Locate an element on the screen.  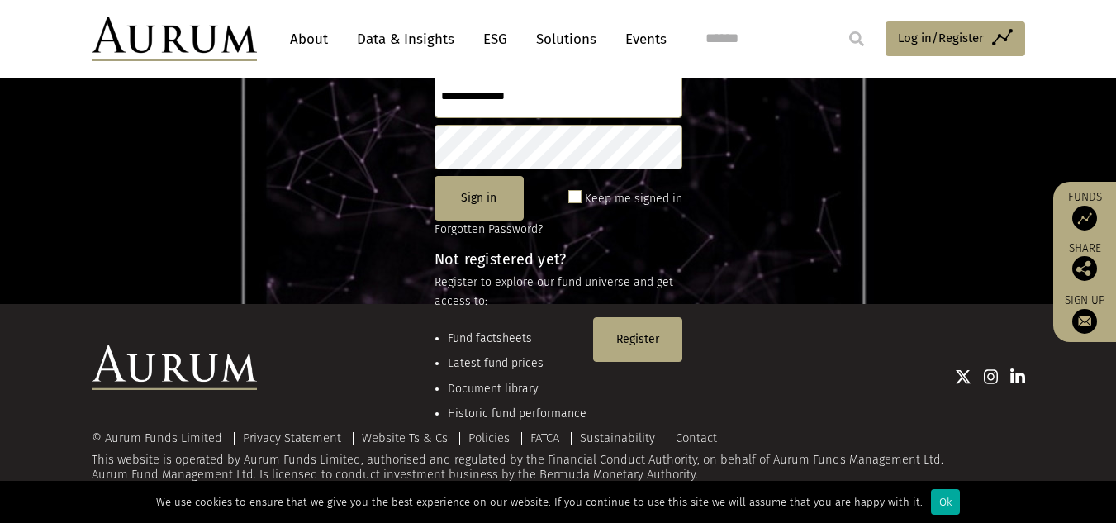
img: Linkedin icon is located at coordinates (1018, 377).